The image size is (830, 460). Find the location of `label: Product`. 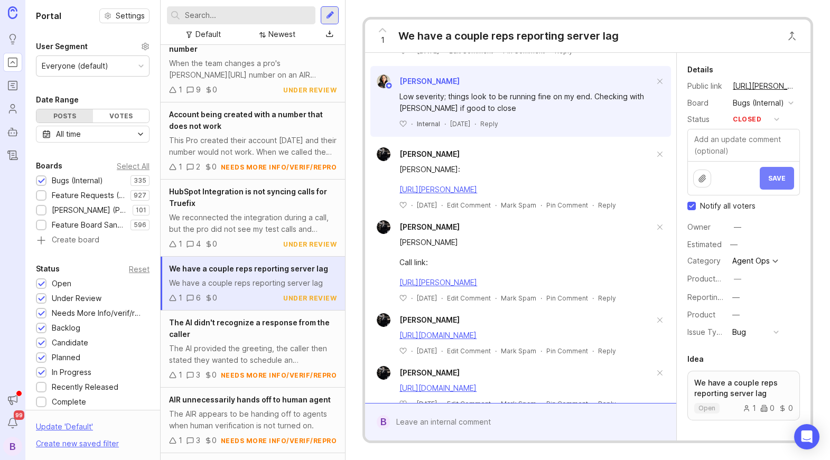

label: Product is located at coordinates (701, 314).